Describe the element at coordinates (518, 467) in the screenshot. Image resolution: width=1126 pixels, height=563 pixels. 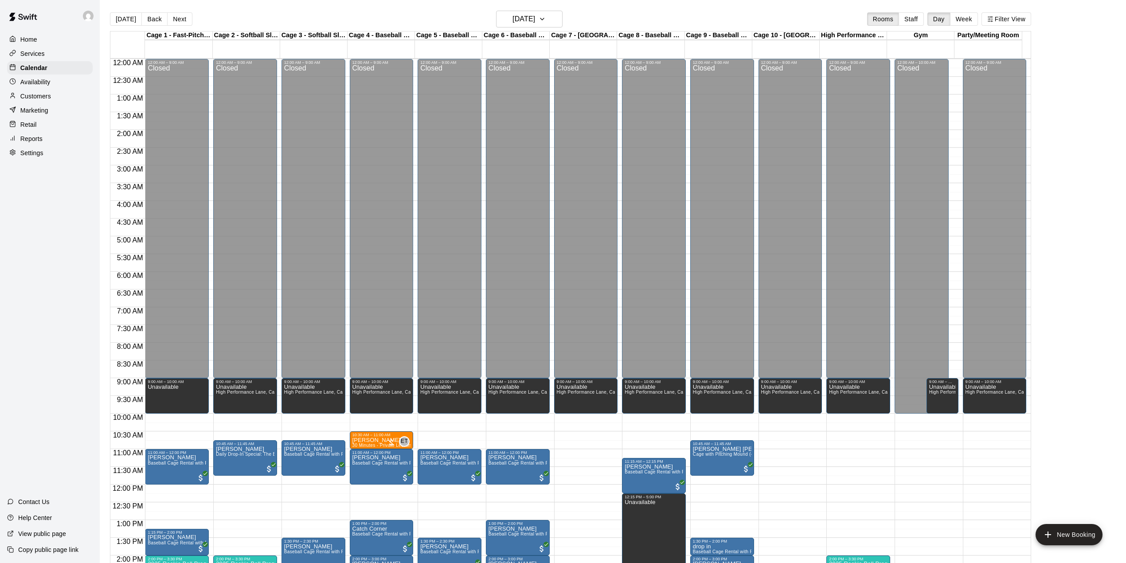
I see `div: 11:00 AM – 12:00 PM: Chris Luca` at that location.